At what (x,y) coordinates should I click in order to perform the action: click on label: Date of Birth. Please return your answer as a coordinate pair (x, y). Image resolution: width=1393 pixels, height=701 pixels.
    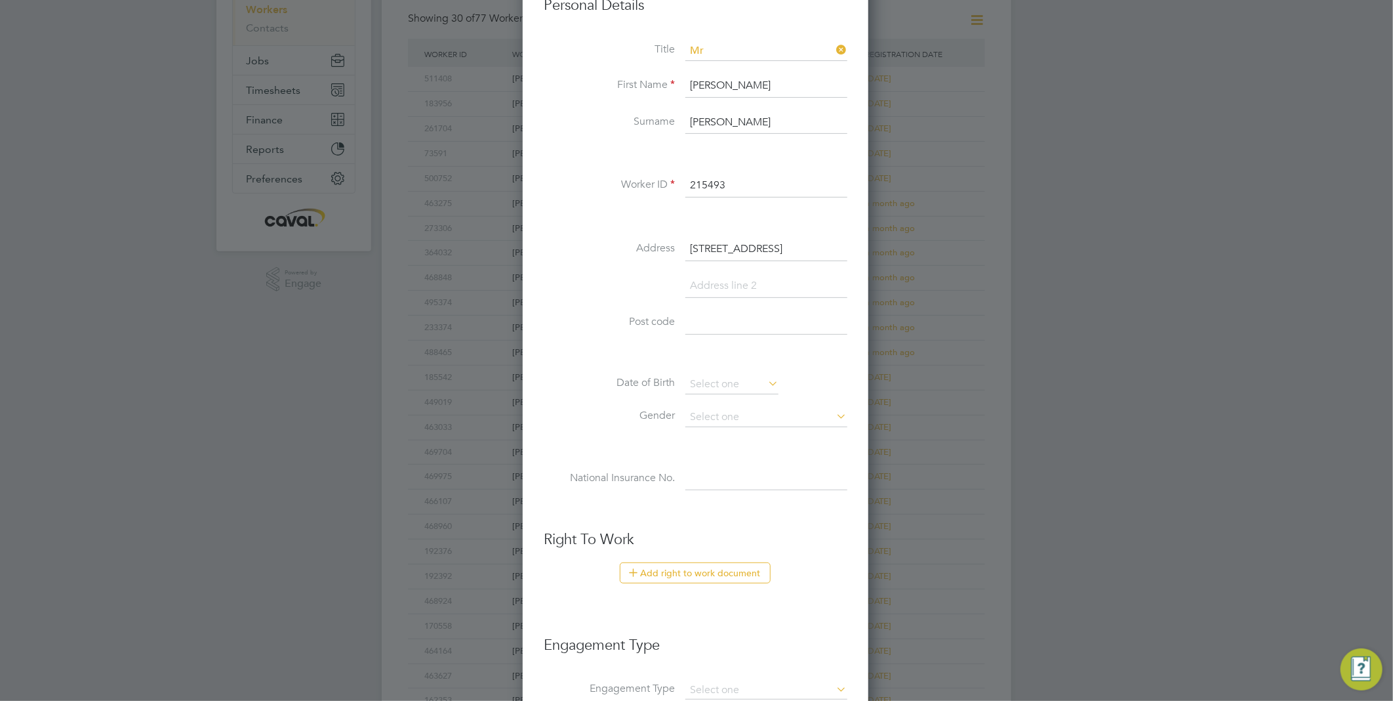
    Looking at the image, I should click on (609, 382).